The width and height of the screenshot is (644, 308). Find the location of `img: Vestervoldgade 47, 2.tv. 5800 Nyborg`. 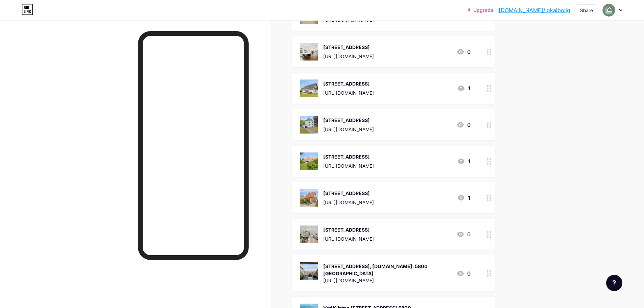

img: Vestervoldgade 47, 2.tv. 5800 Nyborg is located at coordinates (309, 271).